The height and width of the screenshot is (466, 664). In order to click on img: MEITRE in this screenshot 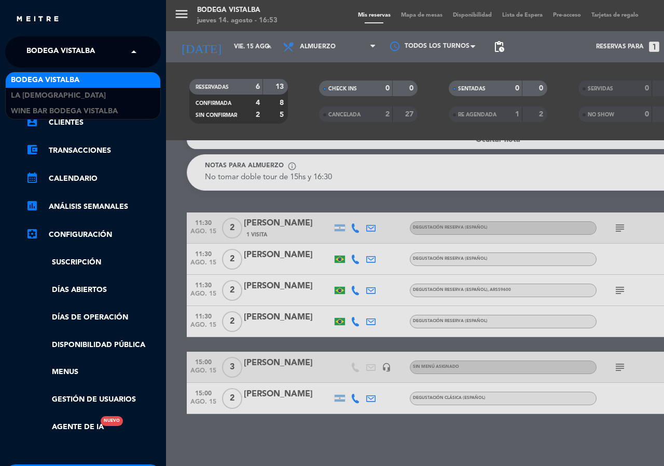, I will do `click(37, 19)`.